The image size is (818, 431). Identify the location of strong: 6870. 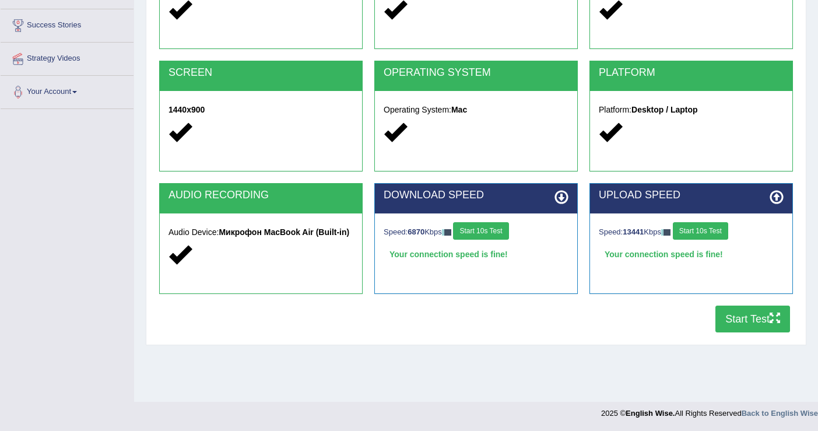
(416, 232).